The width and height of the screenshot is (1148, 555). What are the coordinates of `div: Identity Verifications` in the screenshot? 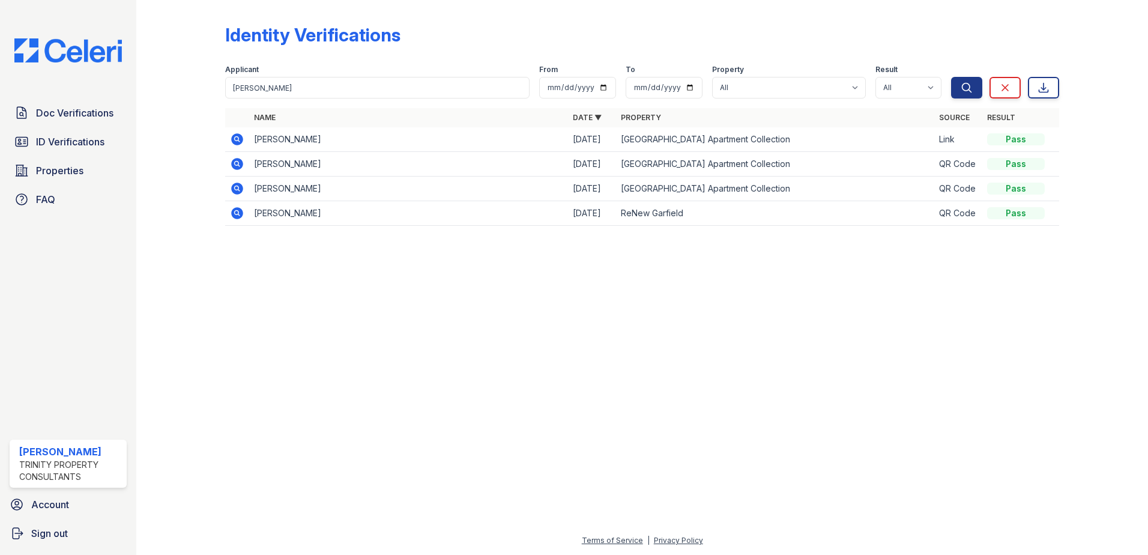 It's located at (313, 35).